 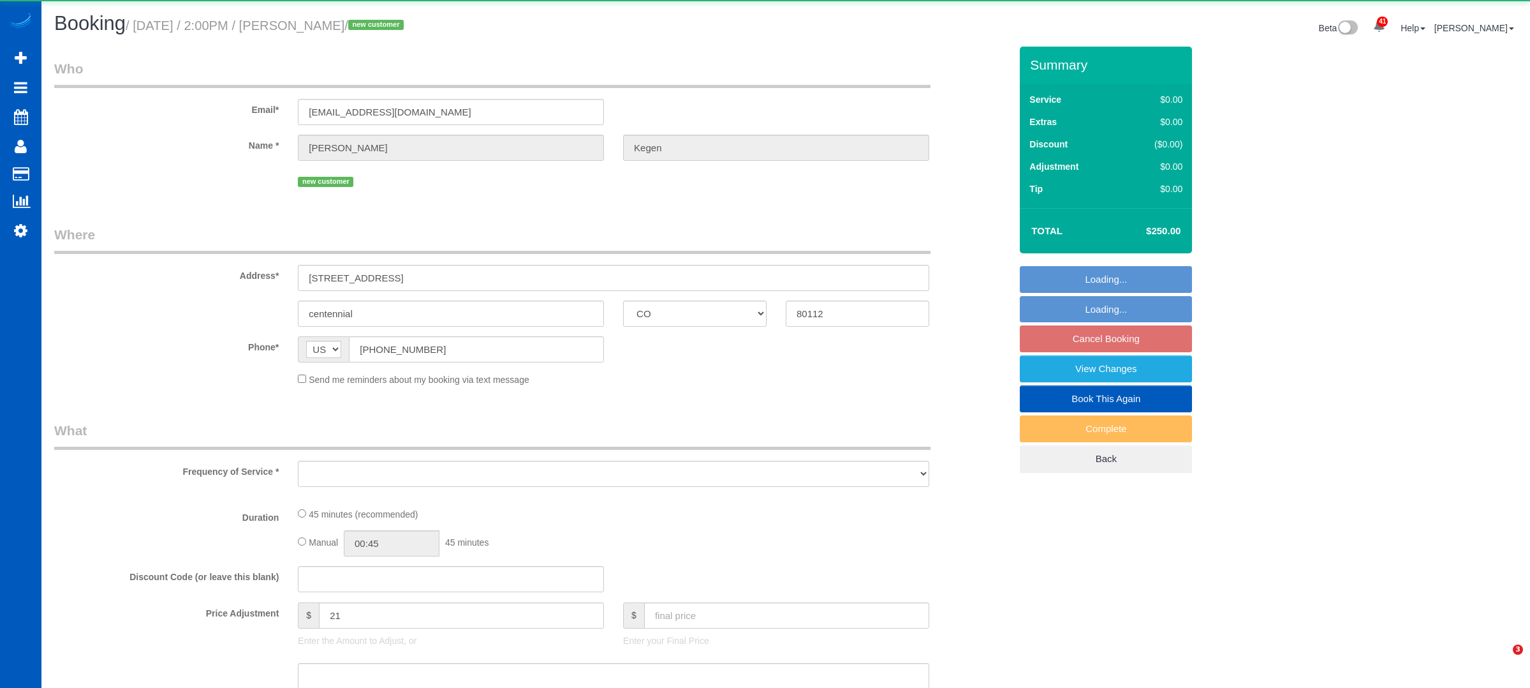 What do you see at coordinates (776, 147) in the screenshot?
I see `input: Last Name*` at bounding box center [776, 147].